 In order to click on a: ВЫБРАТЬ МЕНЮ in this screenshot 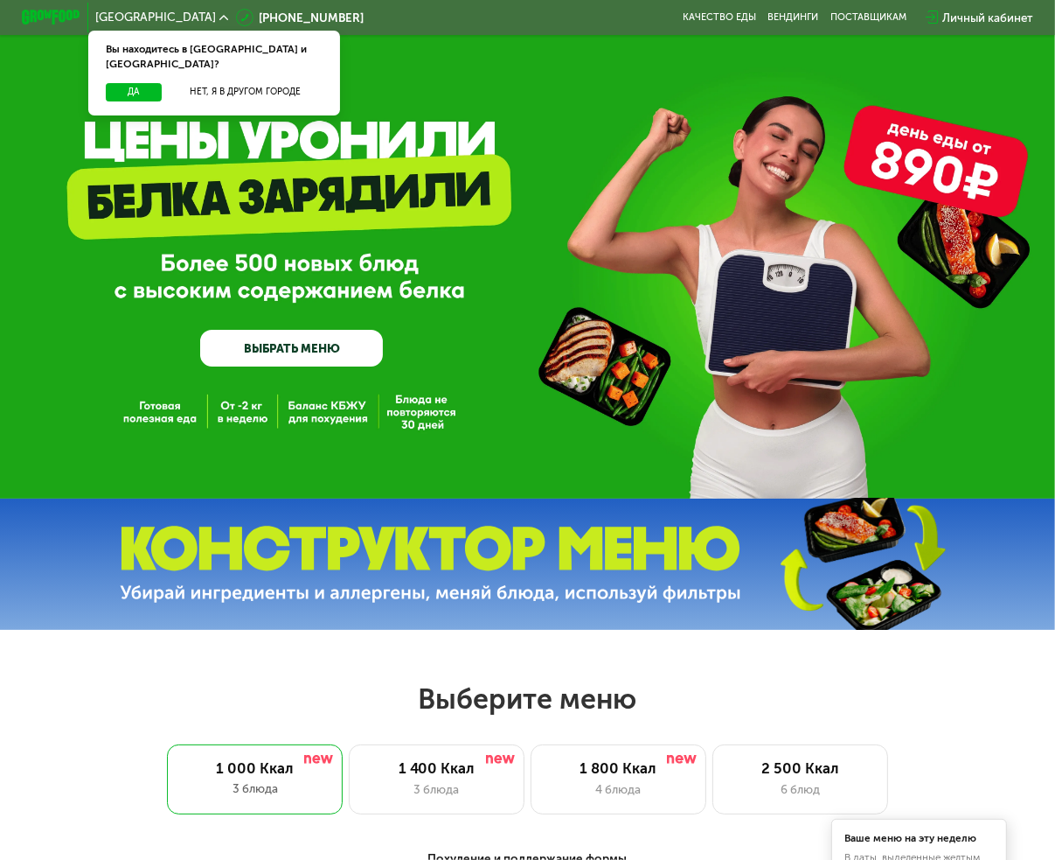, I will do `click(291, 348)`.